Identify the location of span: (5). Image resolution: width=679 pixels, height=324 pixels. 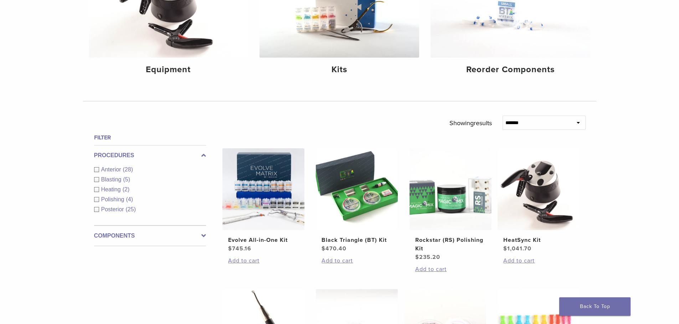
(126, 180).